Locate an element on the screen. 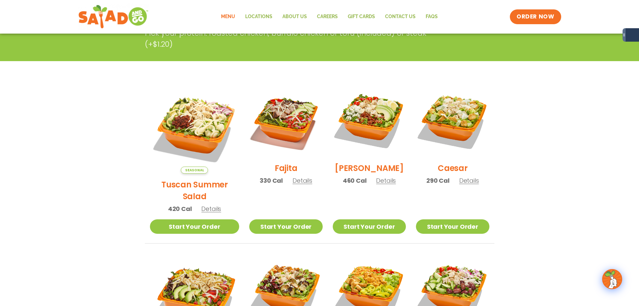  img: wpChatIcon is located at coordinates (612, 279).